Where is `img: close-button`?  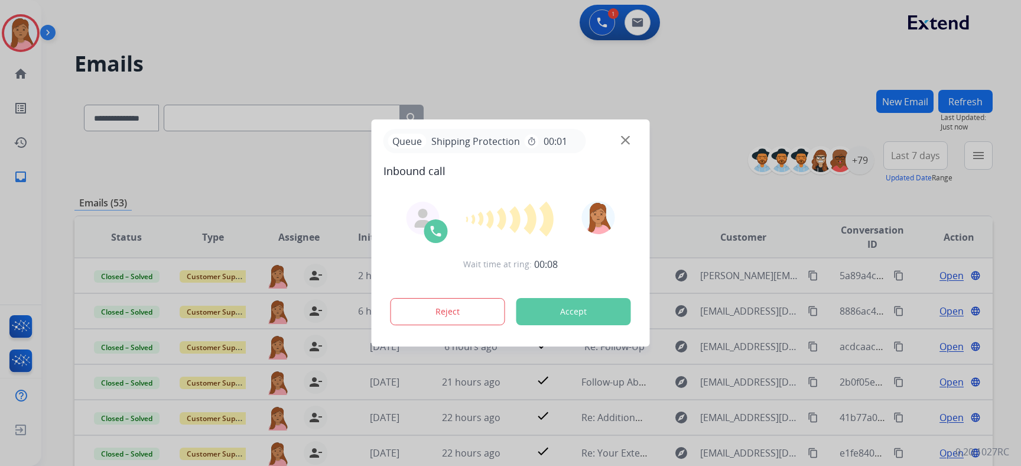 img: close-button is located at coordinates (625, 140).